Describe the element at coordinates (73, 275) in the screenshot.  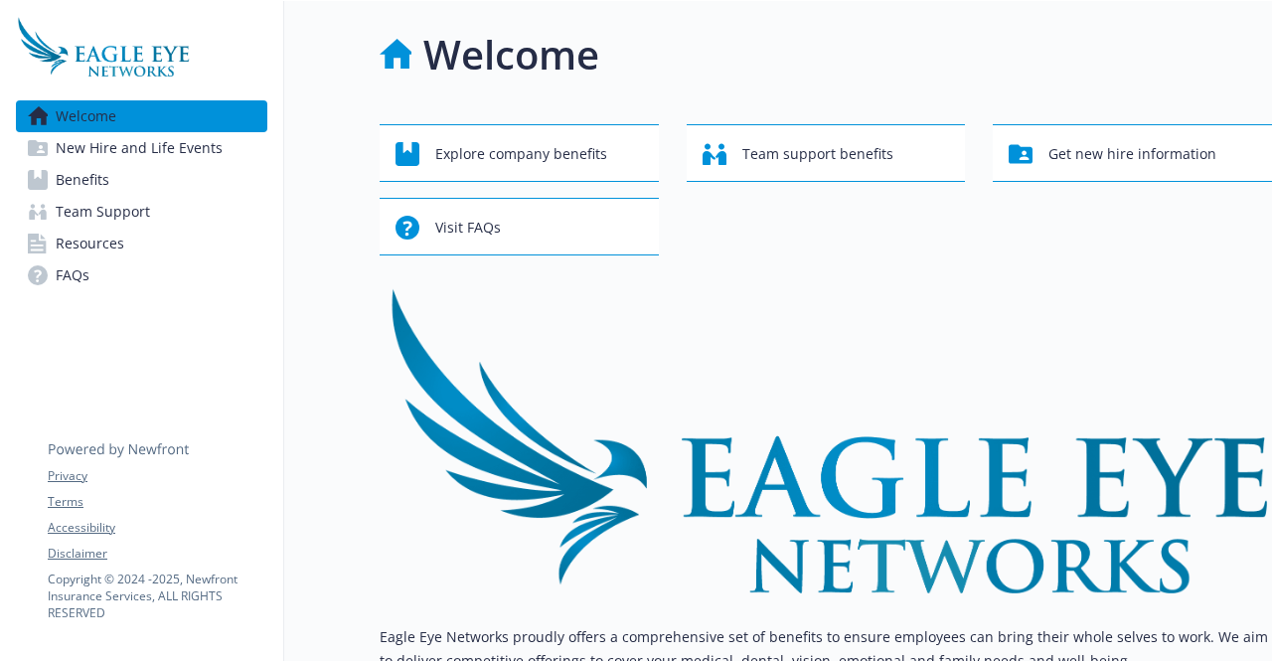
I see `span: FAQs` at that location.